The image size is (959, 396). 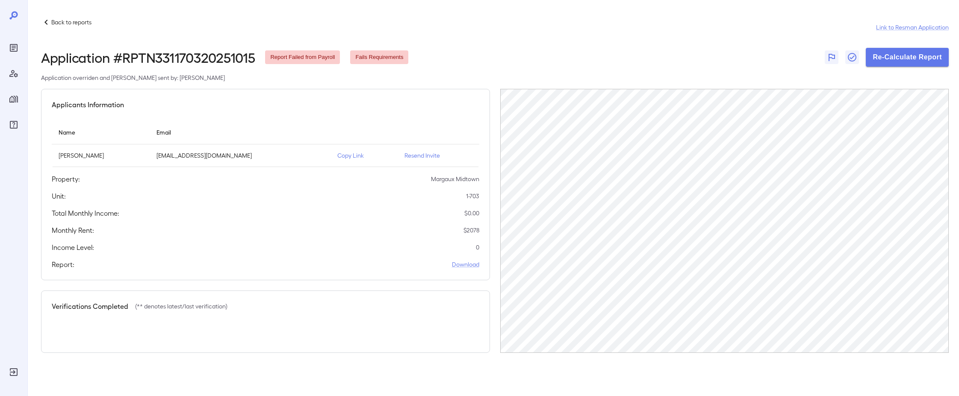 What do you see at coordinates (265, 144) in the screenshot?
I see `table: simple table` at bounding box center [265, 144].